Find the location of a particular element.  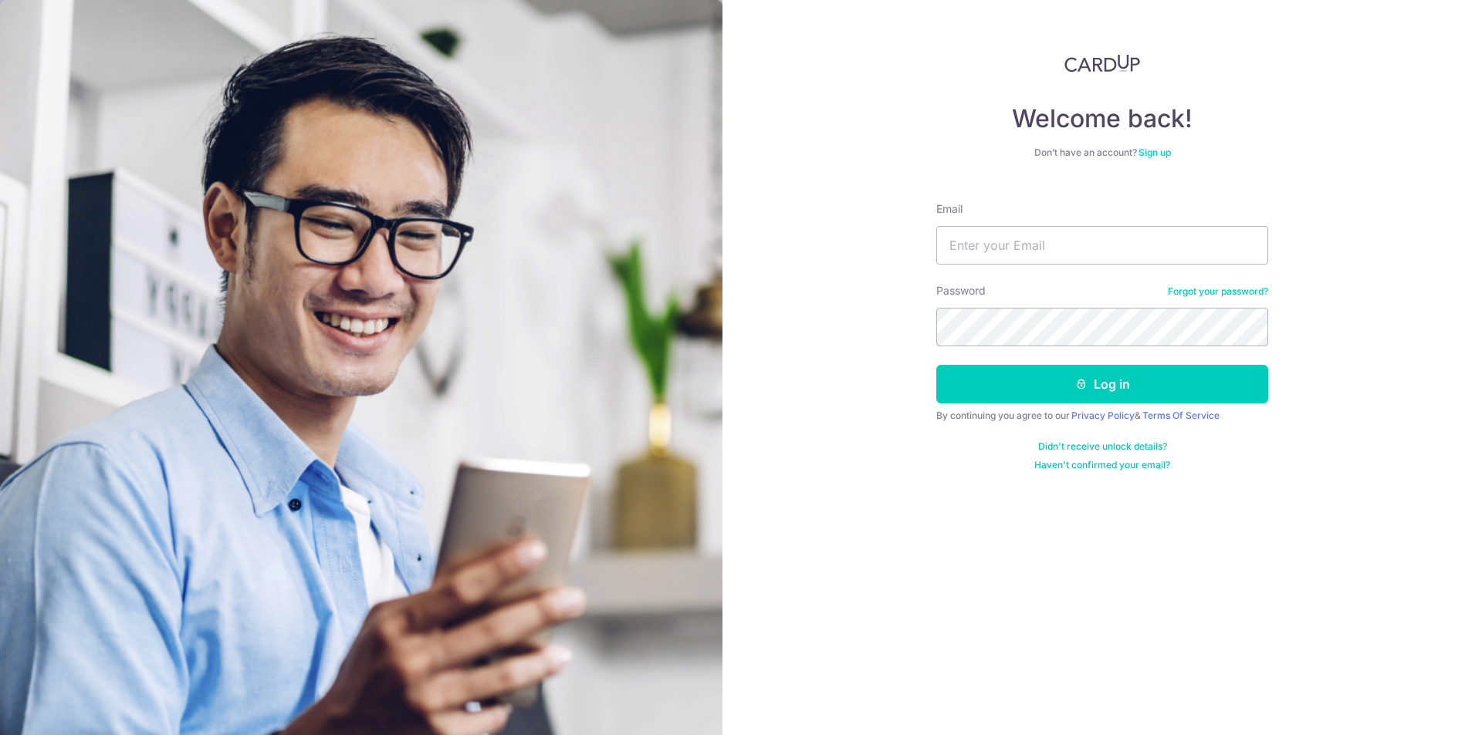

a: Privacy Policy is located at coordinates (1103, 415).